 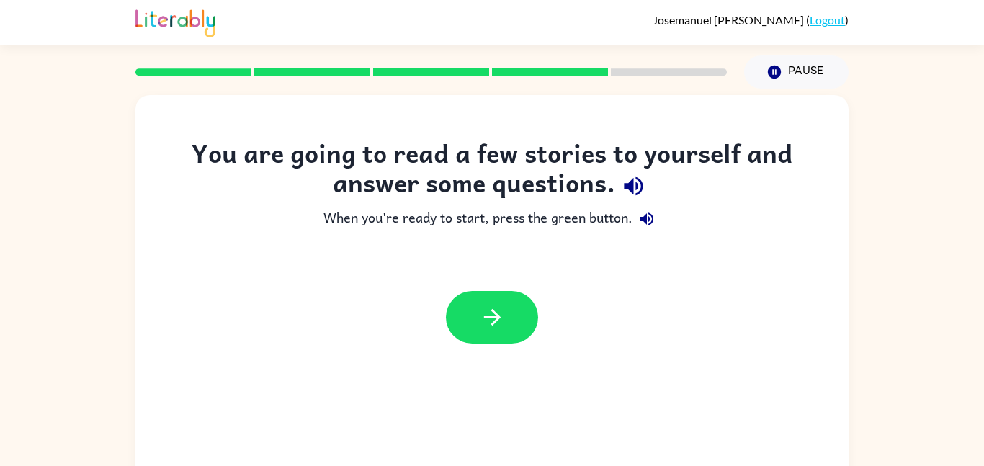 What do you see at coordinates (175, 22) in the screenshot?
I see `img: Literably` at bounding box center [175, 22].